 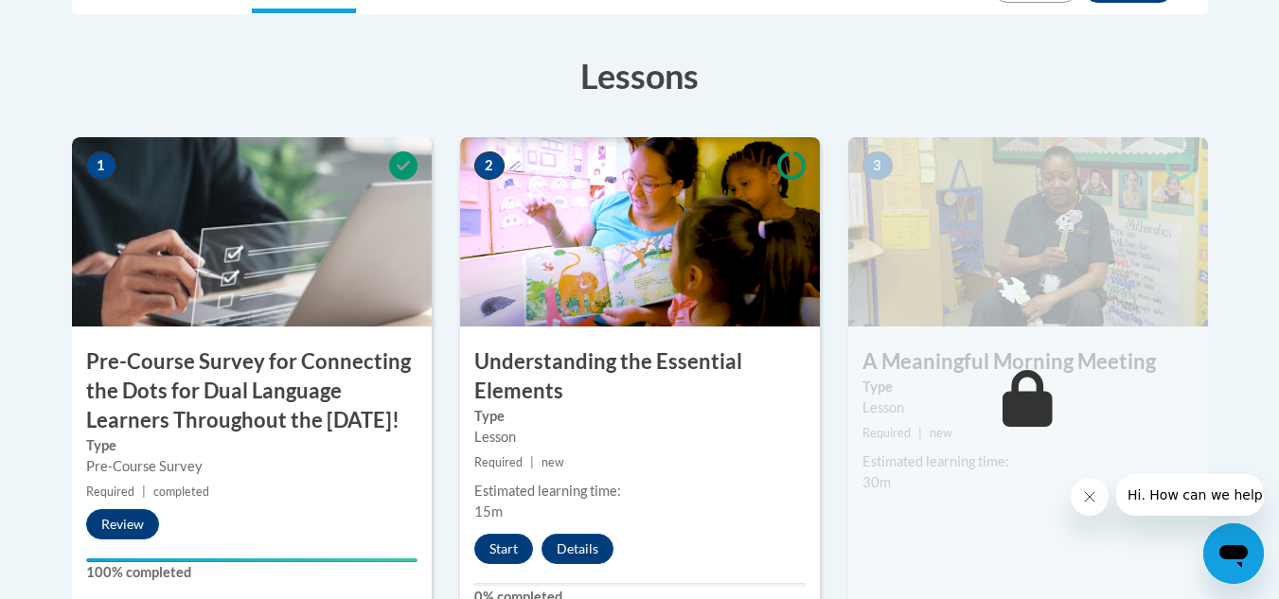 What do you see at coordinates (488, 511) in the screenshot?
I see `span: 15m` at bounding box center [488, 511].